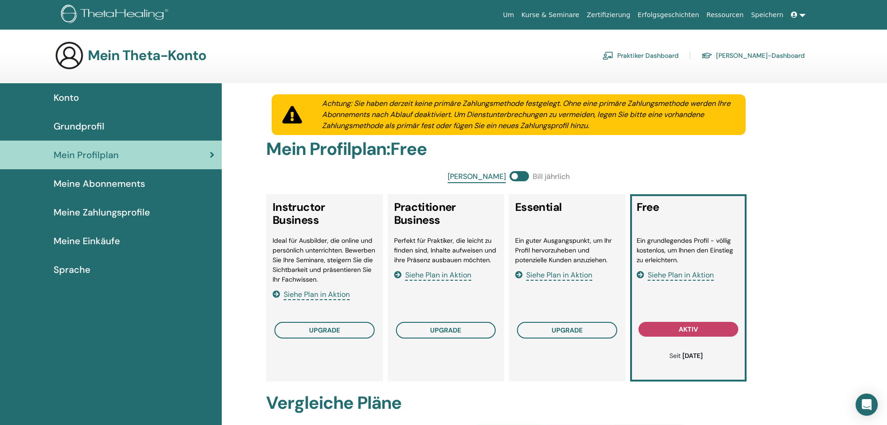 This screenshot has width=887, height=425. I want to click on a: Praktiker Dashboard, so click(641, 55).